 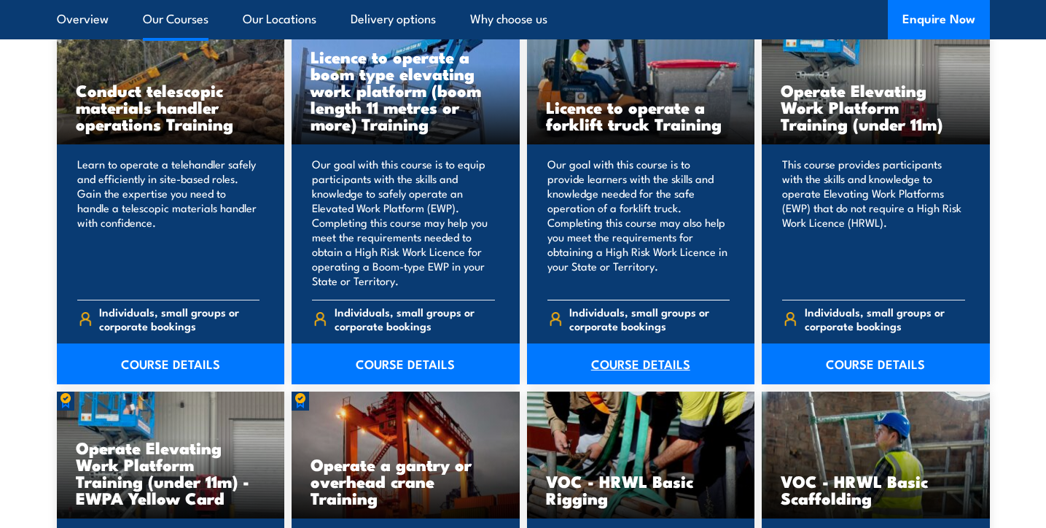 I want to click on h3: Licence to operate a forklift truck Training, so click(x=641, y=115).